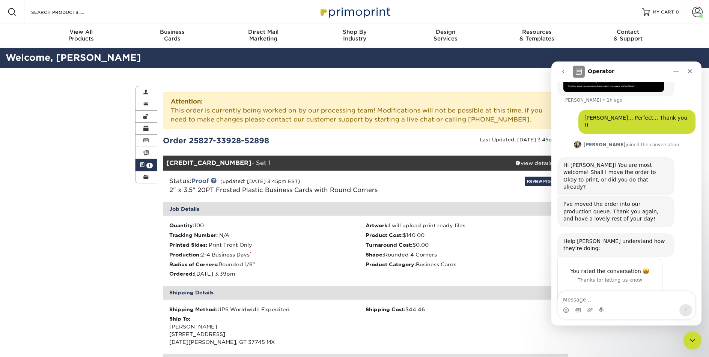  Describe the element at coordinates (354, 32) in the screenshot. I see `span: Shop By` at that location.